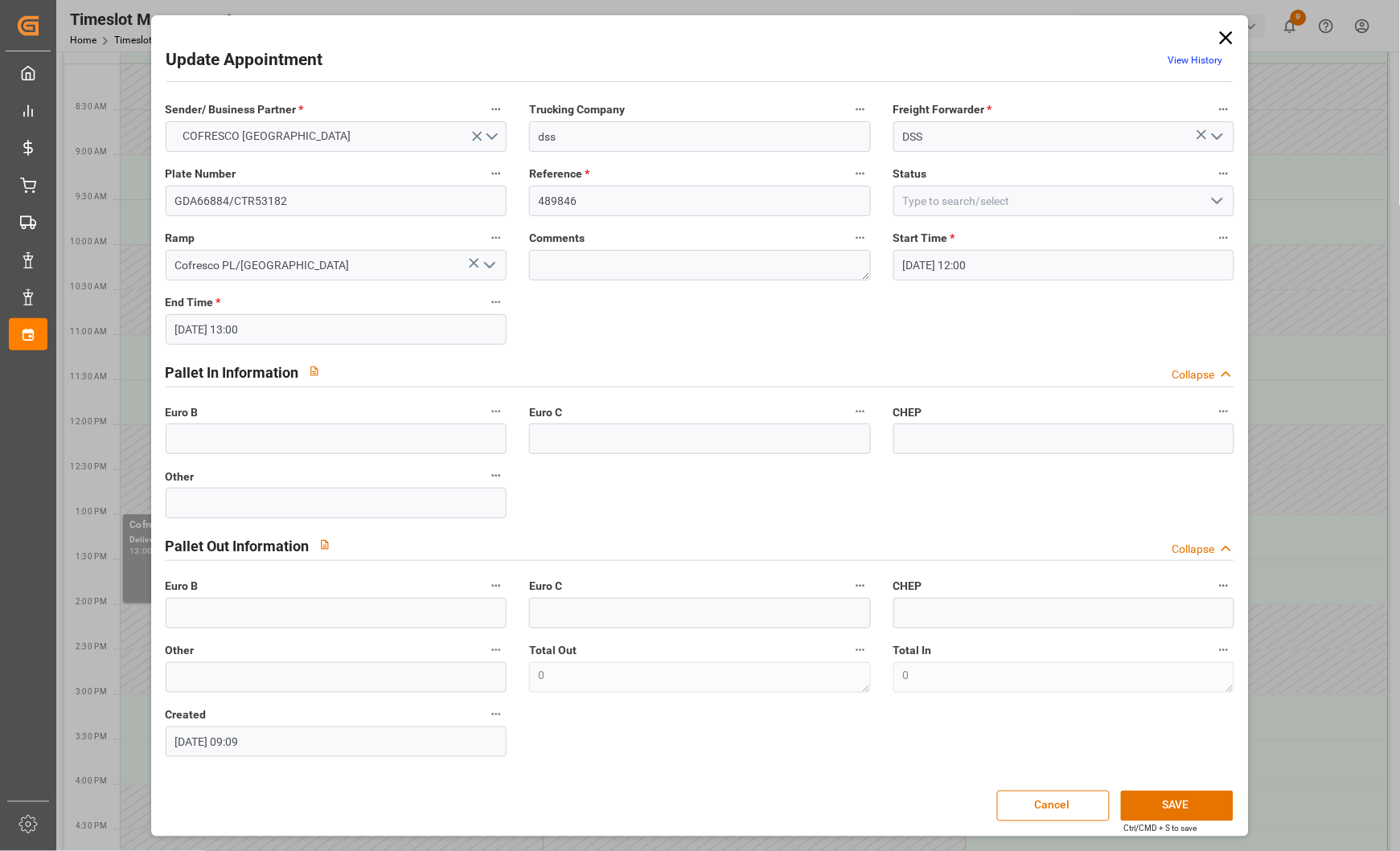 The height and width of the screenshot is (851, 1400). What do you see at coordinates (496, 715) in the screenshot?
I see `button: Created` at bounding box center [496, 715].